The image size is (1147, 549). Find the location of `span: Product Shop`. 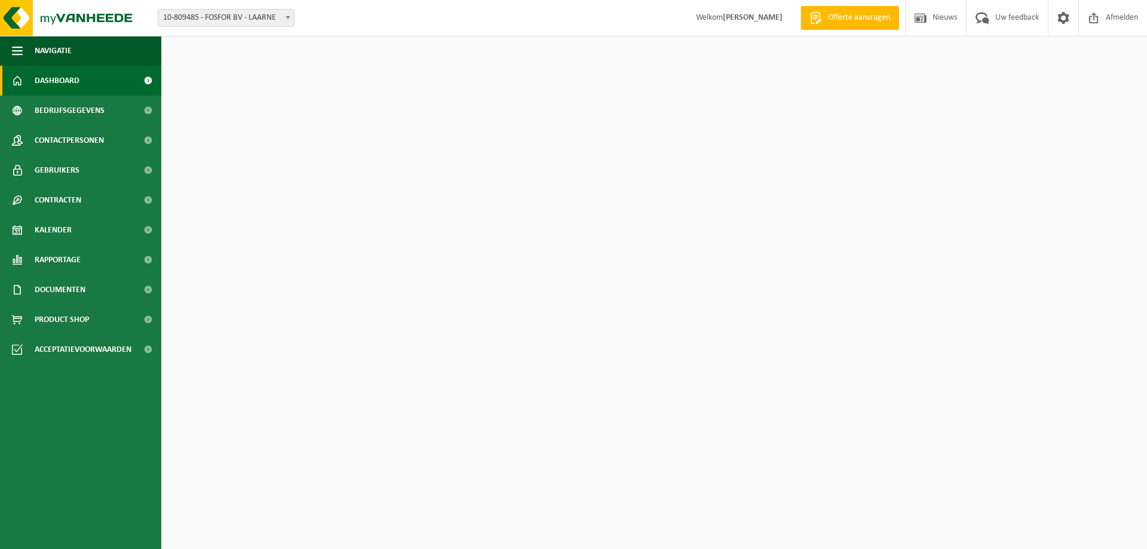

span: Product Shop is located at coordinates (62, 320).